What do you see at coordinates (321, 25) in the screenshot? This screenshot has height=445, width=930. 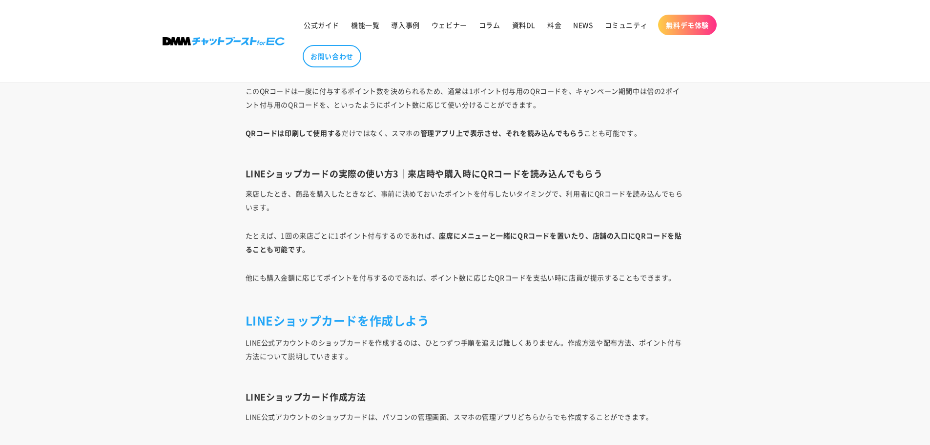 I see `span: 公式ガイド` at bounding box center [321, 25].